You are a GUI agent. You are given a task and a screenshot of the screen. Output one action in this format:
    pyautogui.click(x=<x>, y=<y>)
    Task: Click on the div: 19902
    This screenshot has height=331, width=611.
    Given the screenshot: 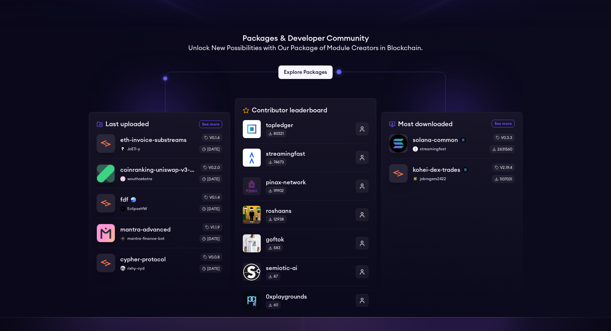 What is the action you would take?
    pyautogui.click(x=276, y=191)
    